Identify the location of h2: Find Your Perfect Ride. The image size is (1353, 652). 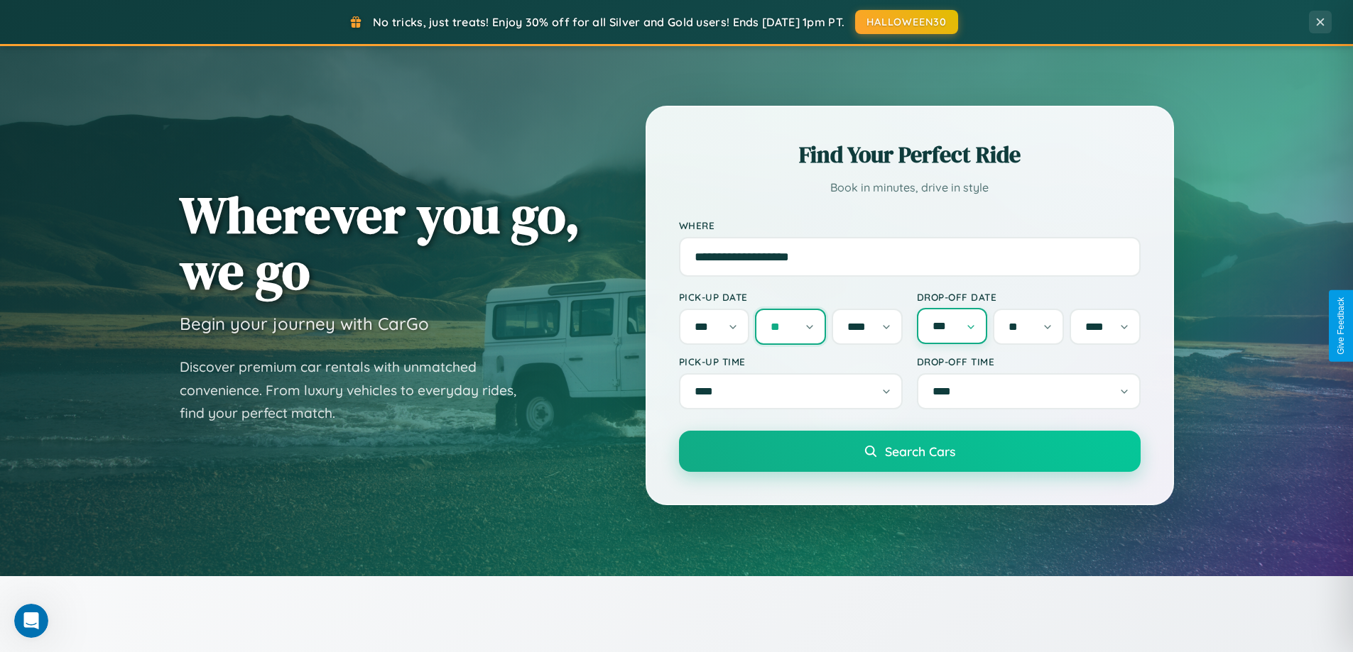
(909, 155).